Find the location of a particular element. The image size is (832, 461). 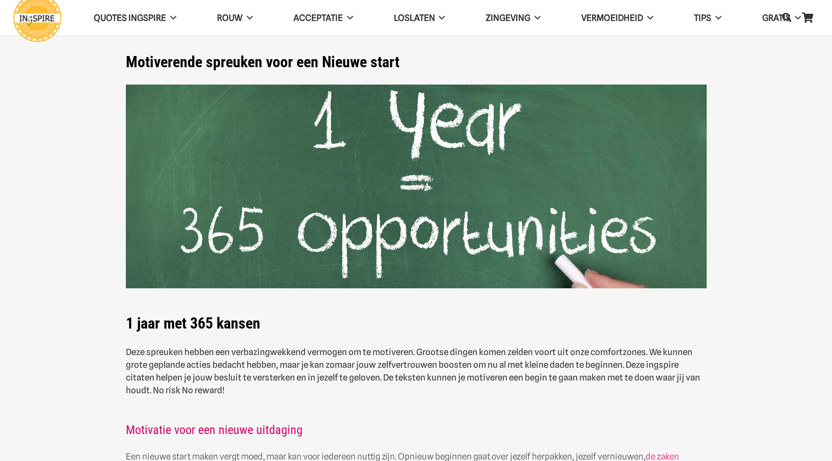

a: VERMOEIDHEID is located at coordinates (617, 18).